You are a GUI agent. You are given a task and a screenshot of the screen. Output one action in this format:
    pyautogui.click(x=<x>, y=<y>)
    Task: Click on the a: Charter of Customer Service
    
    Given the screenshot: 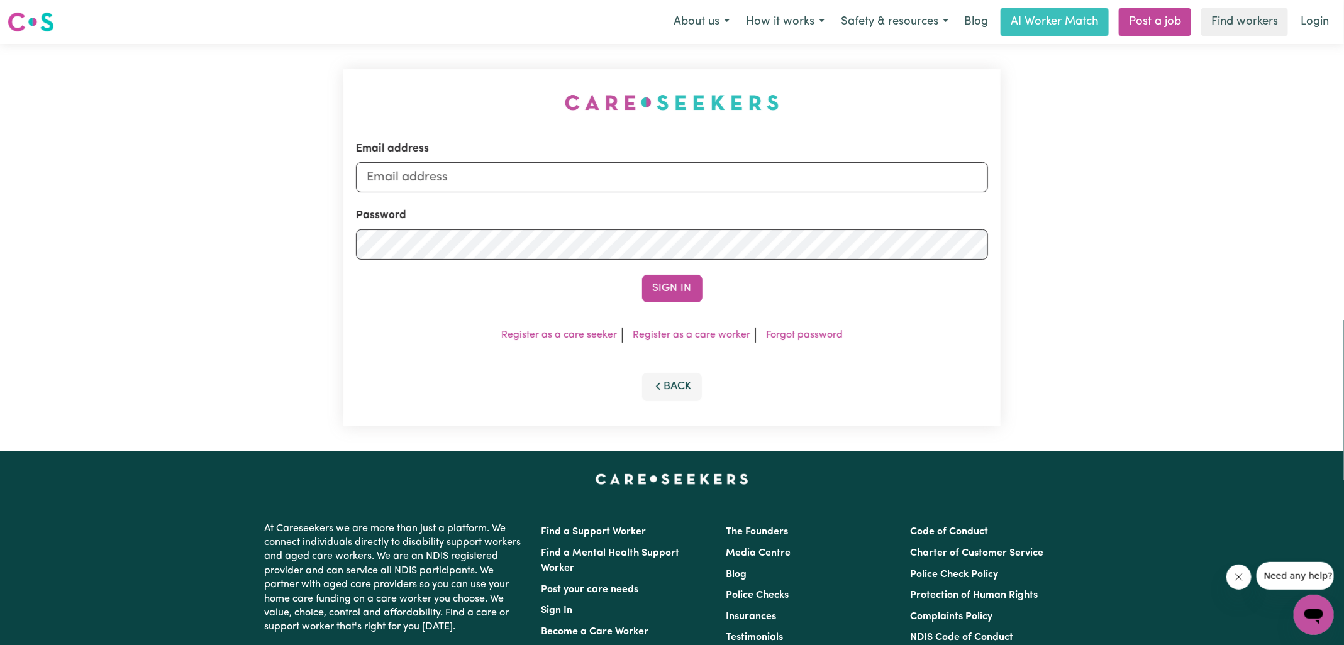 What is the action you would take?
    pyautogui.click(x=977, y=553)
    